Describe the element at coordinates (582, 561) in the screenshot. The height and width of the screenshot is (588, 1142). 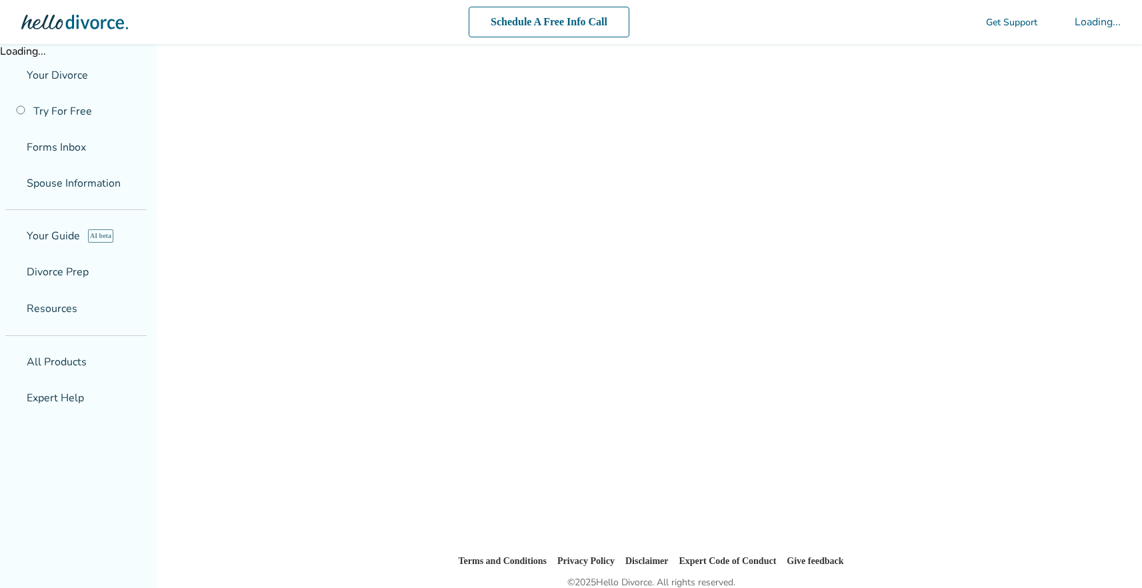
I see `a: Privacy Policy` at that location.